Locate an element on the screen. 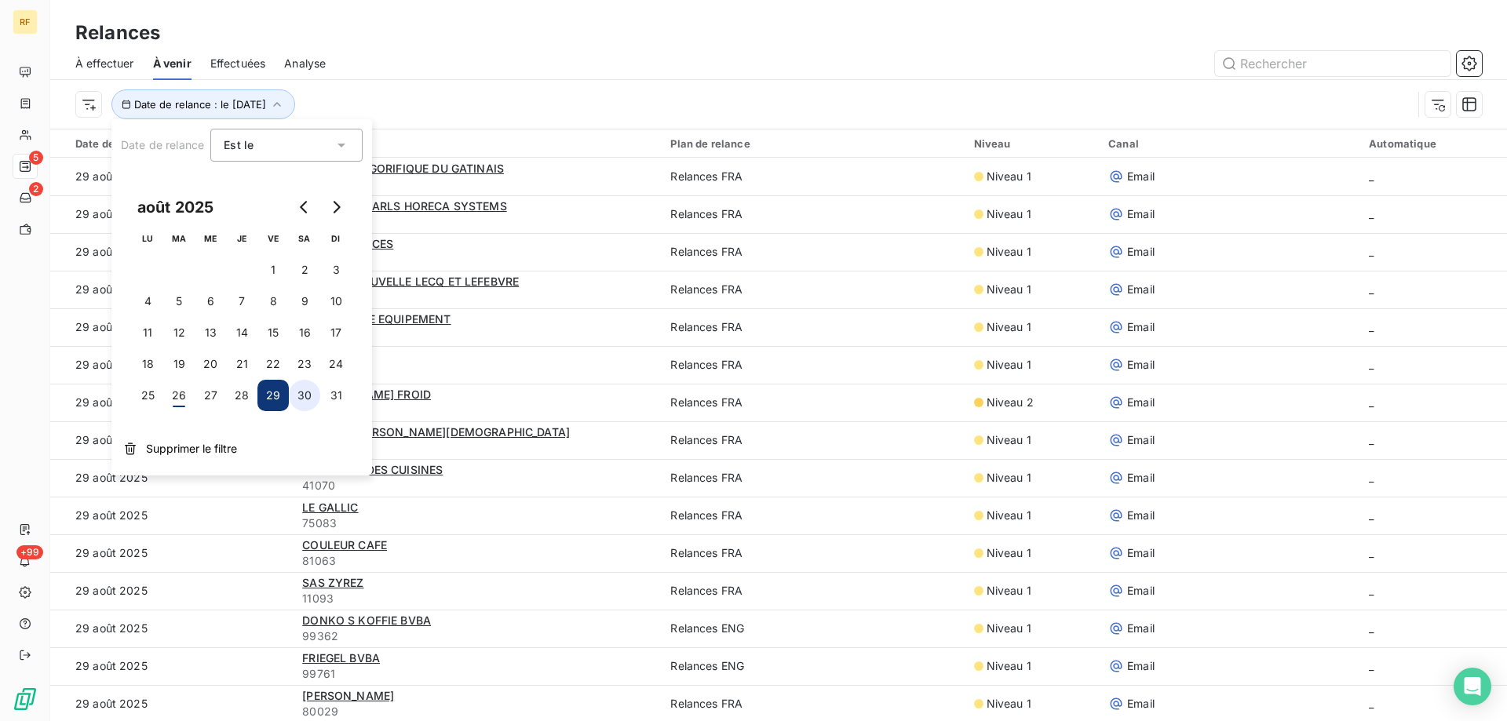 This screenshot has width=1507, height=721. span: À effectuer is located at coordinates (104, 64).